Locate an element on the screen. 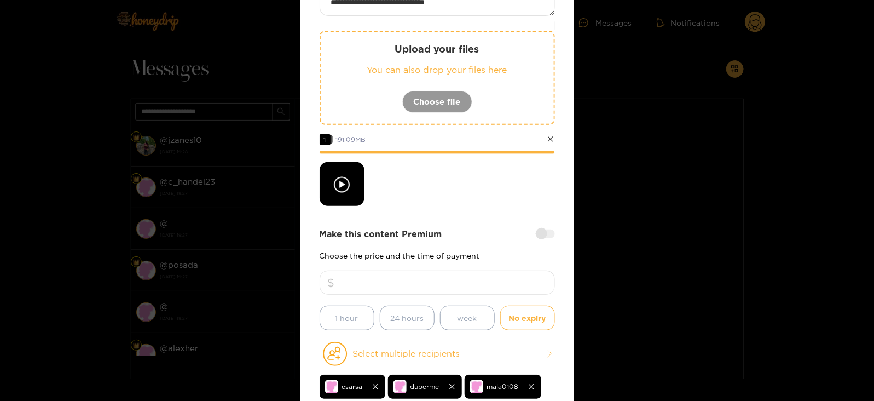 The image size is (874, 401). button: No expiry is located at coordinates (528, 318).